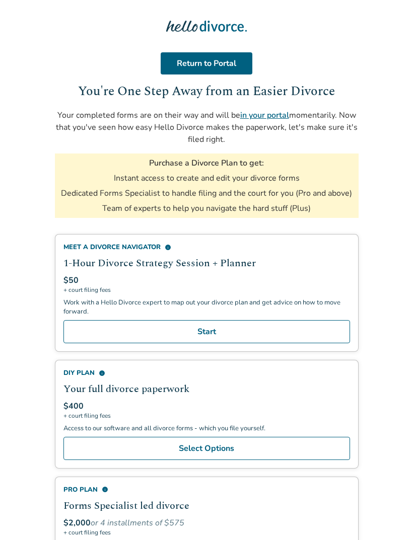 This screenshot has width=413, height=540. Describe the element at coordinates (207, 63) in the screenshot. I see `a: Return to Portal` at that location.